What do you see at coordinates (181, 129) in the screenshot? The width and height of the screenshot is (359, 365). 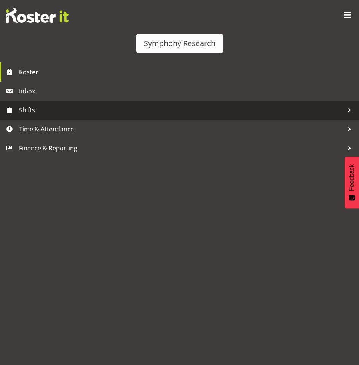 I see `span: Time & Attendance` at bounding box center [181, 129].